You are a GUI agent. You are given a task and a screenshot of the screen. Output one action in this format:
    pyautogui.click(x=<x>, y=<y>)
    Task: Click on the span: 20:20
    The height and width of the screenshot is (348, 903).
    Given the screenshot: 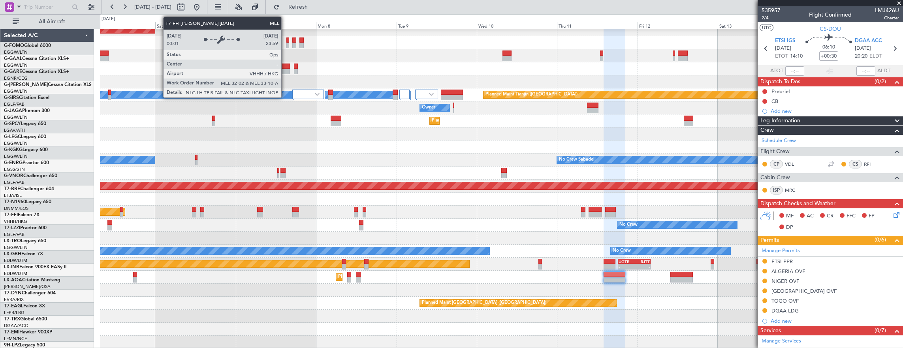 What is the action you would take?
    pyautogui.click(x=861, y=56)
    